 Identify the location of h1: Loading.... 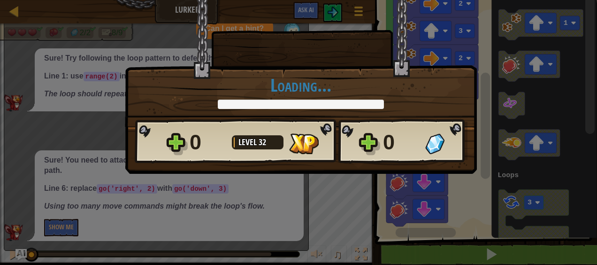
(301, 85).